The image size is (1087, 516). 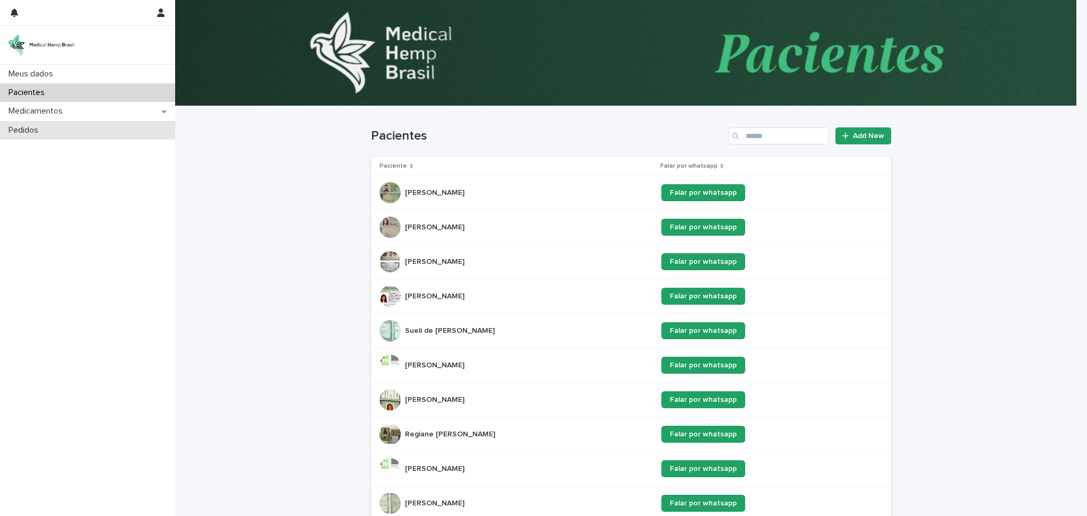 I want to click on p: Medicamentos, so click(x=38, y=111).